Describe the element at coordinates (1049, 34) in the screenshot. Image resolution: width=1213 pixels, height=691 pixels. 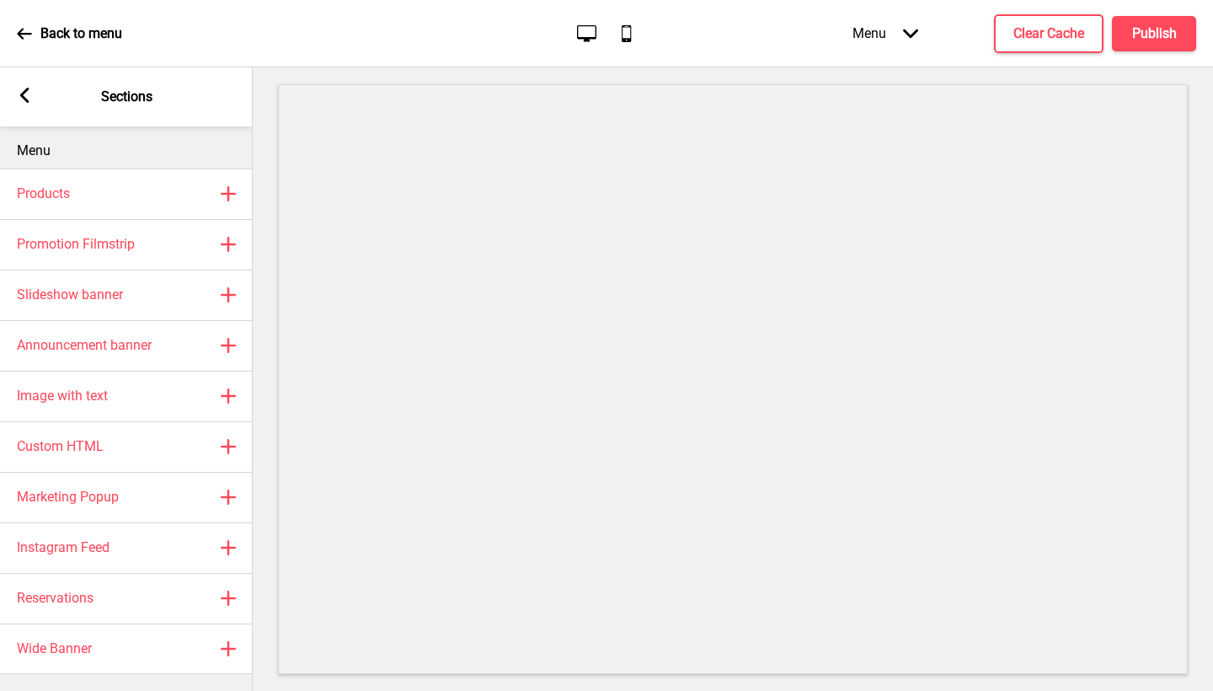
I see `button: Clear Cache` at that location.